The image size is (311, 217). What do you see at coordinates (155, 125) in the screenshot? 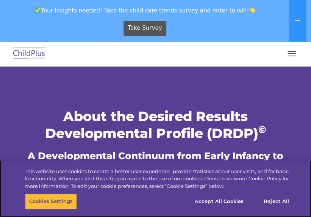
I see `span: About the Desired Results Developmental Profile (DRDP)` at bounding box center [155, 125].